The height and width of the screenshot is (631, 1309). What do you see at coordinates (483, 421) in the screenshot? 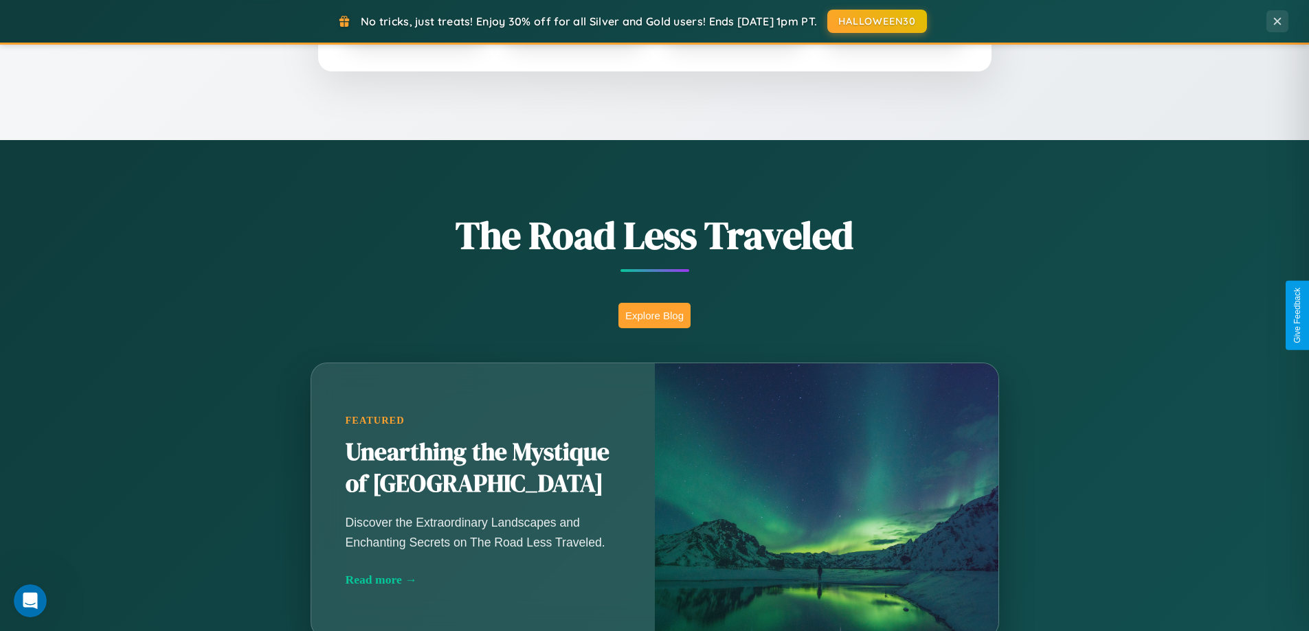
I see `div: Featured` at bounding box center [483, 421].